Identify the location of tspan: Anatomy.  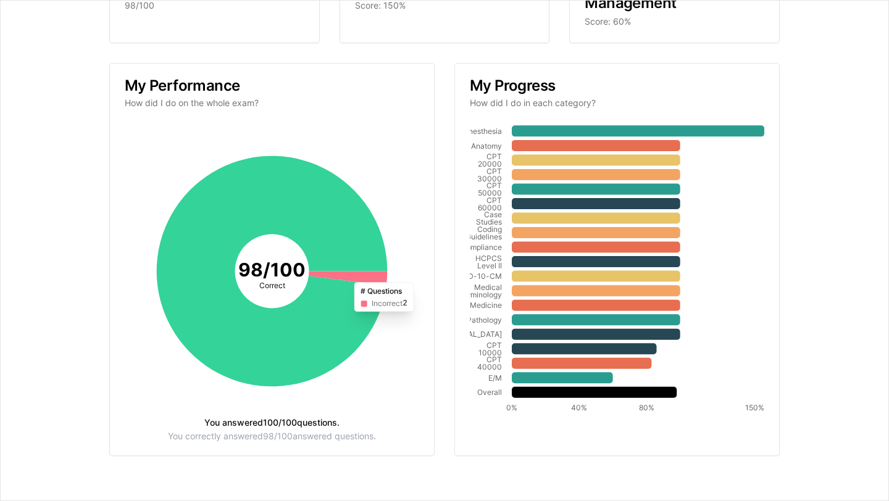
(486, 145).